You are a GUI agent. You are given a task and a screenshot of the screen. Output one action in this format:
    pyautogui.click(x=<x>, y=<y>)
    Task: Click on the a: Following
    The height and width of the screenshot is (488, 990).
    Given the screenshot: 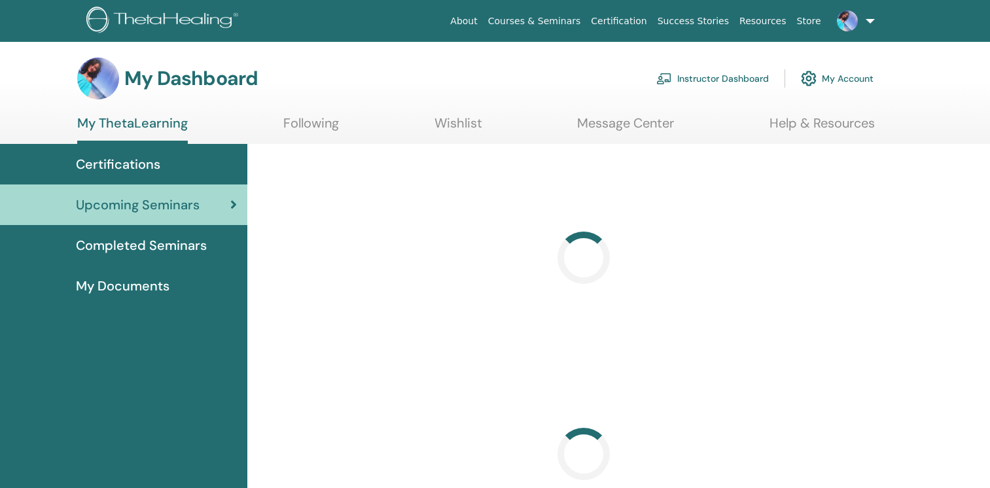 What is the action you would take?
    pyautogui.click(x=311, y=128)
    